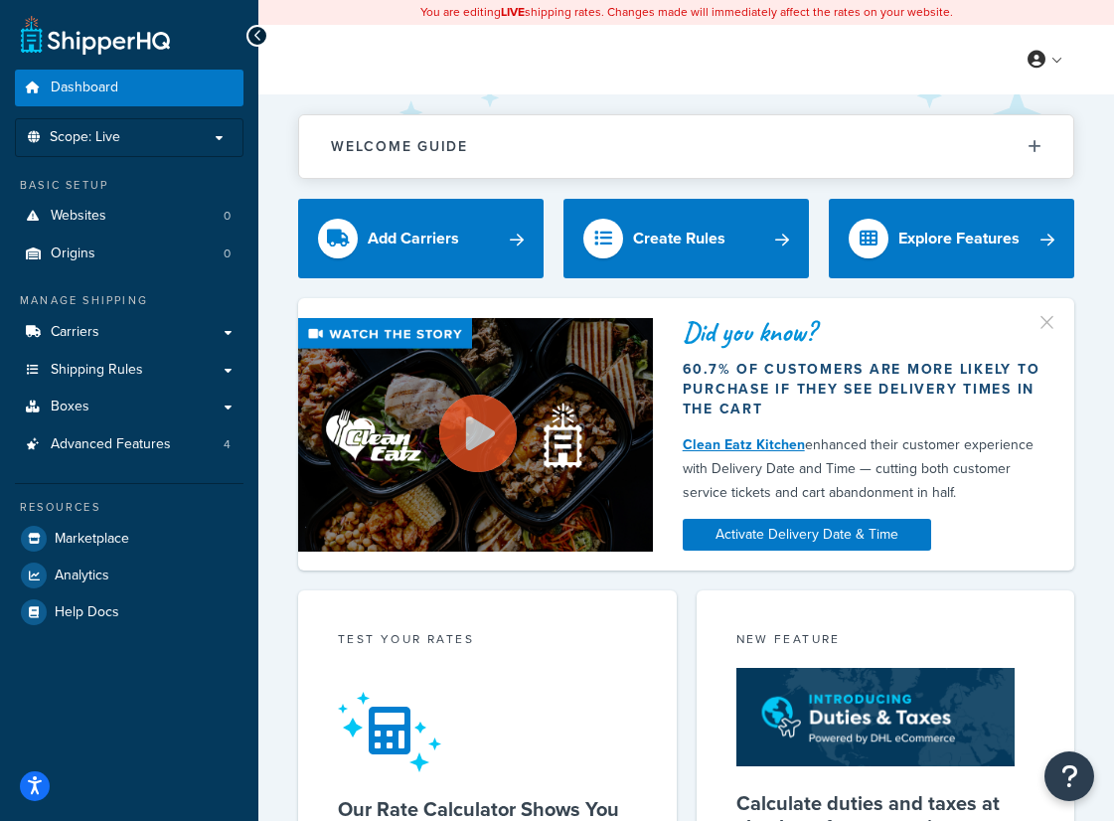  I want to click on div: Did you know?, so click(864, 332).